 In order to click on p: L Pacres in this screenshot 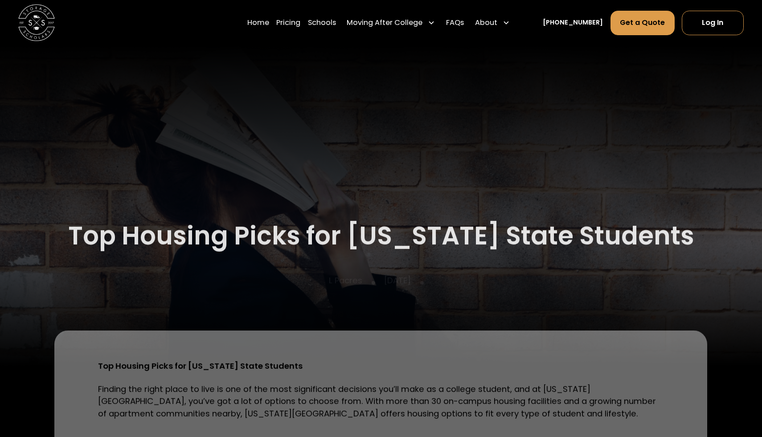, I will do `click(345, 281)`.